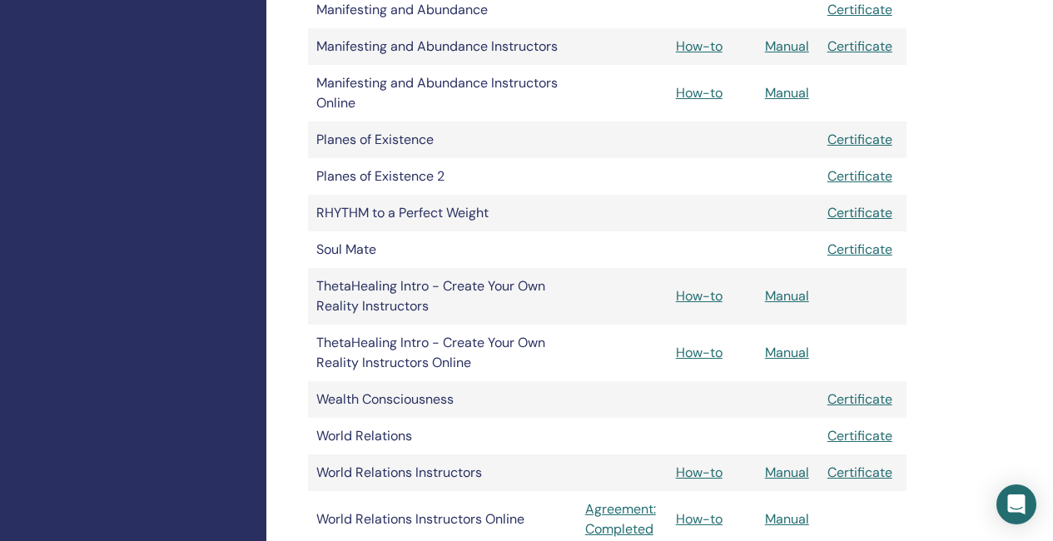  I want to click on td: Manifesting and Abundance Instructors Online, so click(442, 93).